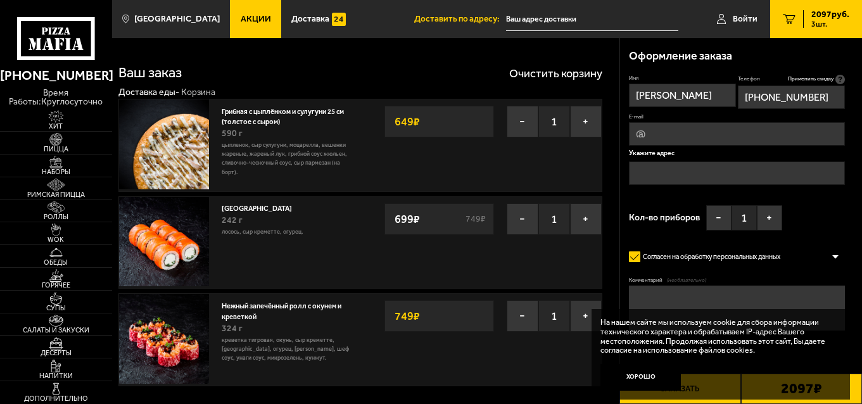 The image size is (862, 404). What do you see at coordinates (736, 153) in the screenshot?
I see `p: Укажите адрес` at bounding box center [736, 153].